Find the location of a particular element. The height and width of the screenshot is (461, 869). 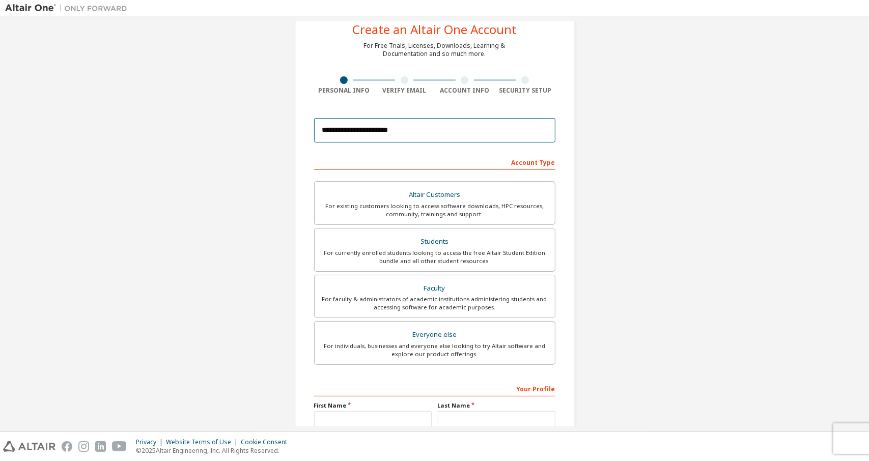

div: Personal Info is located at coordinates (344, 91).